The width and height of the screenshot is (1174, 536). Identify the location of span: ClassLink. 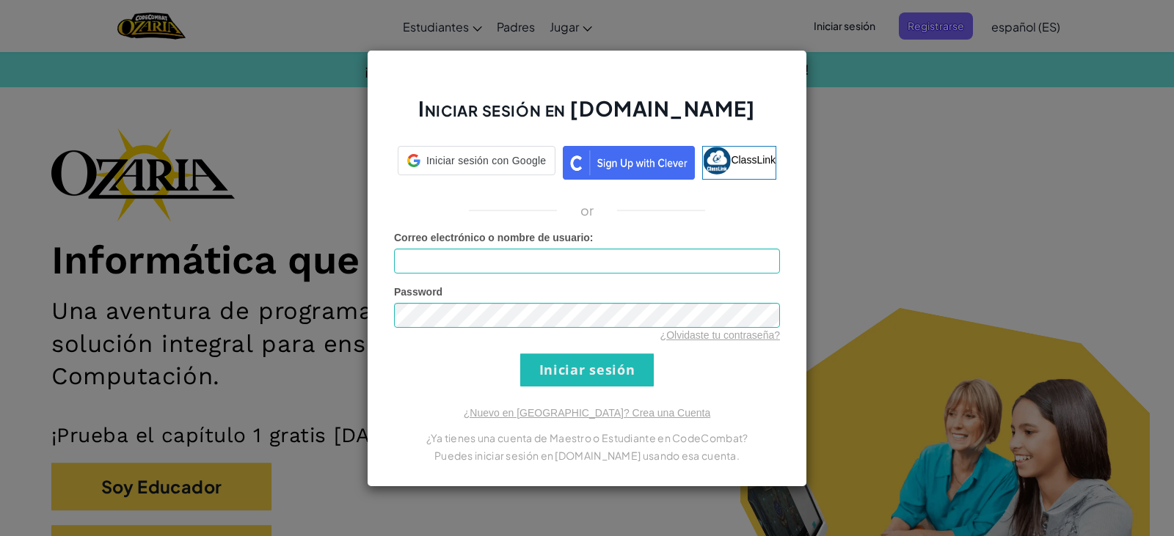
(753, 159).